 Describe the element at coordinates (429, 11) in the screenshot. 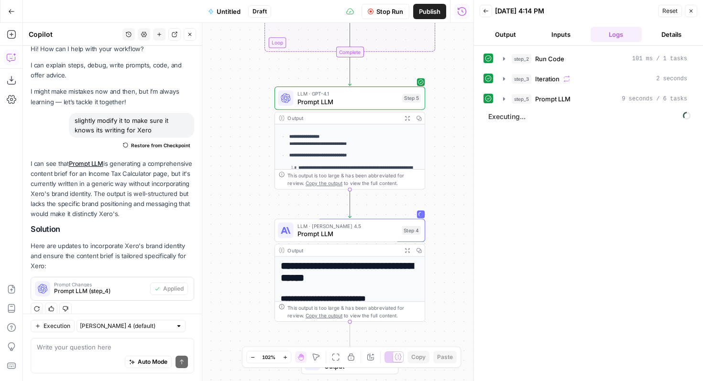

I see `span: Publish` at that location.